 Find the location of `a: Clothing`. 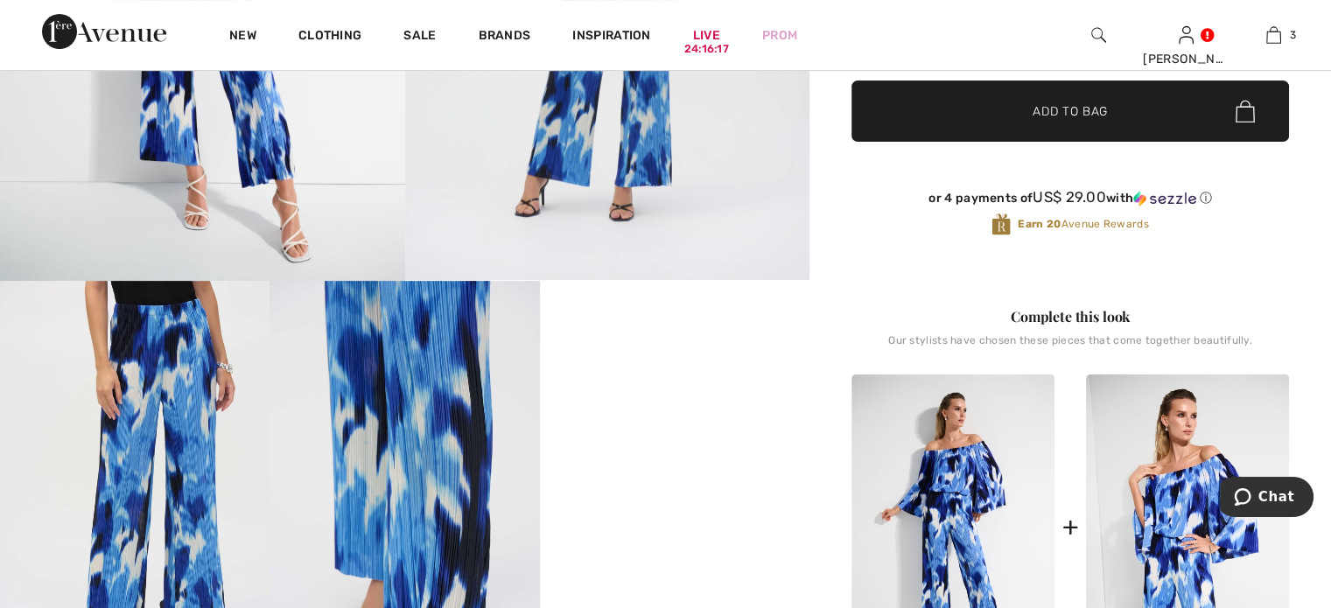

a: Clothing is located at coordinates (330, 37).